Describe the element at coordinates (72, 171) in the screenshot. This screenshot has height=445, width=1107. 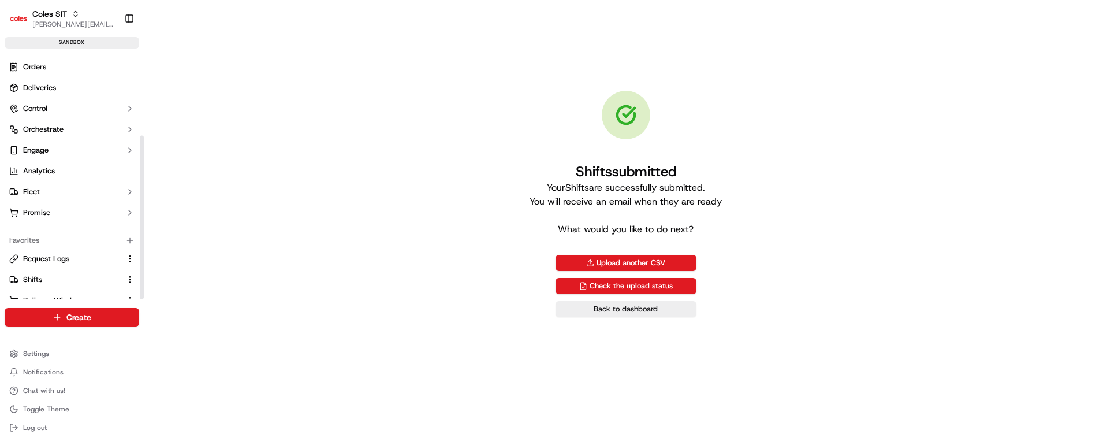
I see `a: Analytics` at that location.